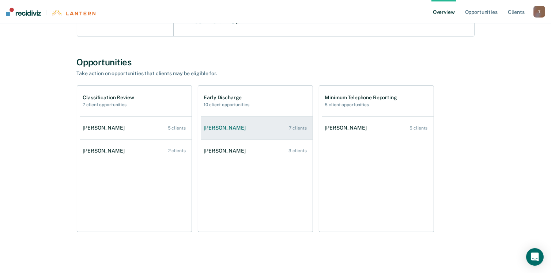  What do you see at coordinates (361, 105) in the screenshot?
I see `h2: 5 client opportunities` at bounding box center [361, 105].